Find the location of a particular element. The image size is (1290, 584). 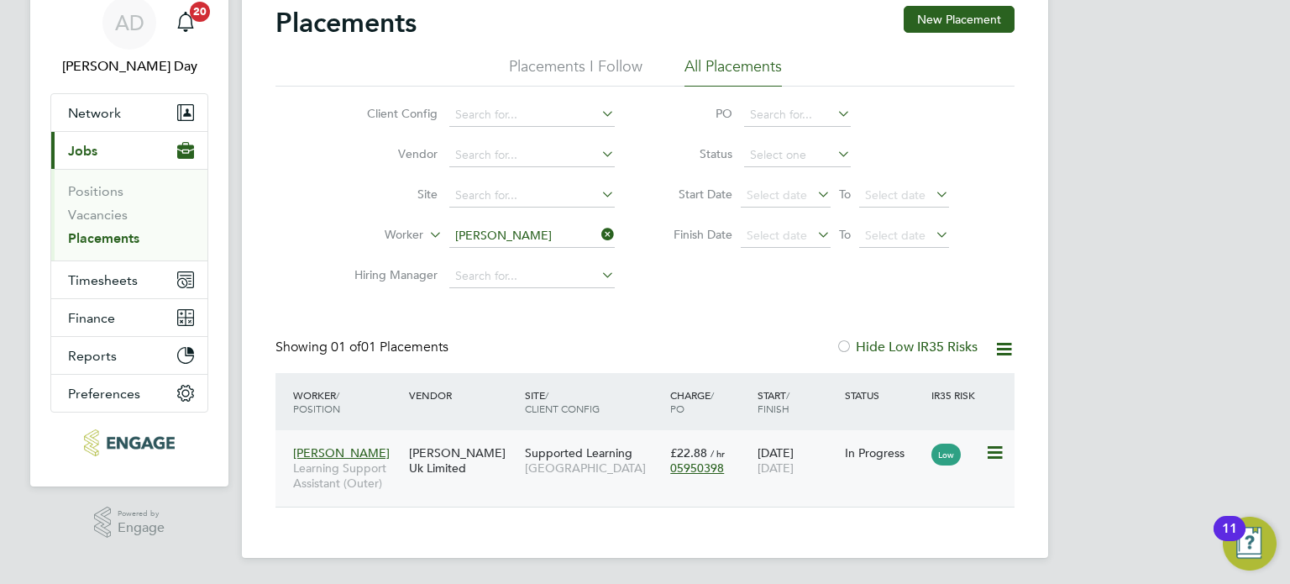

span: Network is located at coordinates (94, 113).